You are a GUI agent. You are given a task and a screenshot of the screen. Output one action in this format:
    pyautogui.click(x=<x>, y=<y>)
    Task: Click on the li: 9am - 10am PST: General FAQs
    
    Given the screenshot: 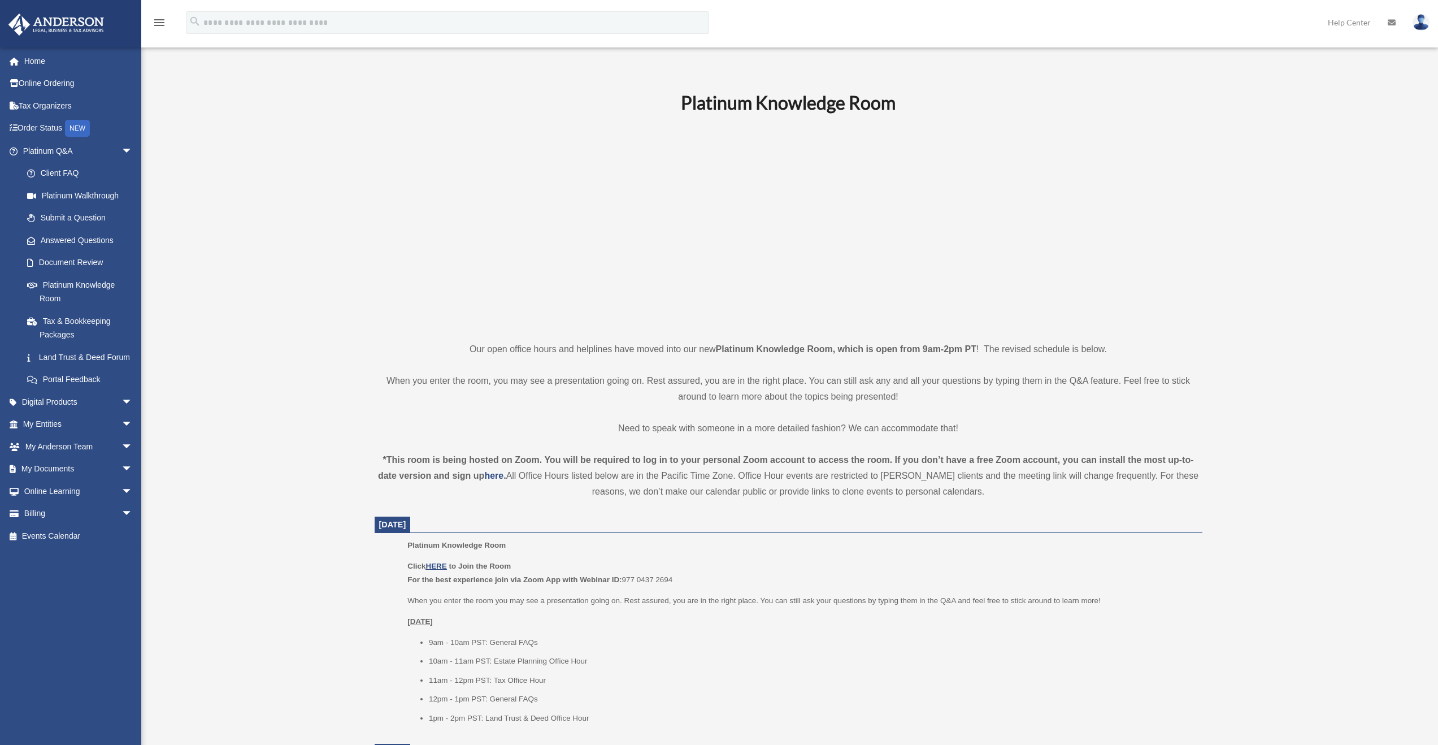 What is the action you would take?
    pyautogui.click(x=811, y=642)
    